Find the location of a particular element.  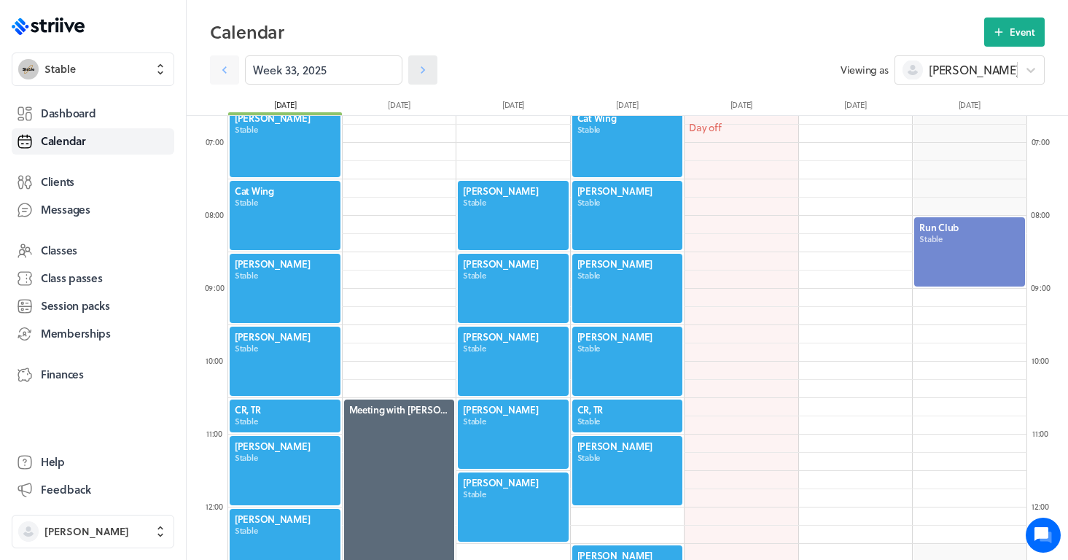

a: Help is located at coordinates (93, 462).